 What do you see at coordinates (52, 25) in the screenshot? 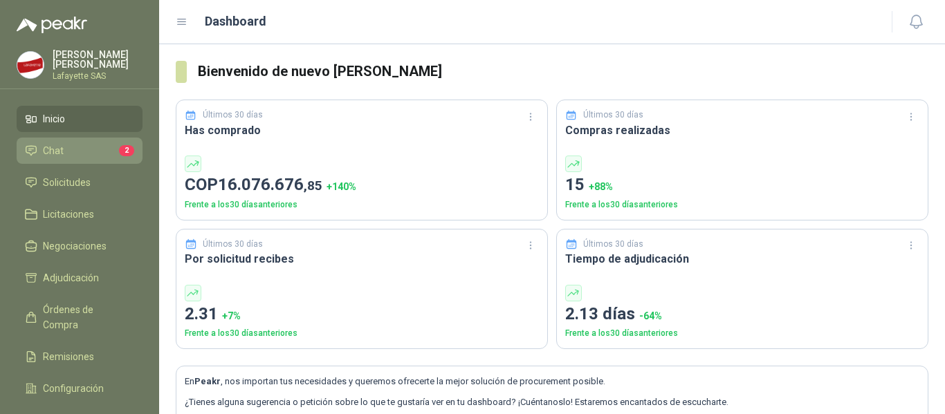
I see `img: Logo peakr` at bounding box center [52, 25].